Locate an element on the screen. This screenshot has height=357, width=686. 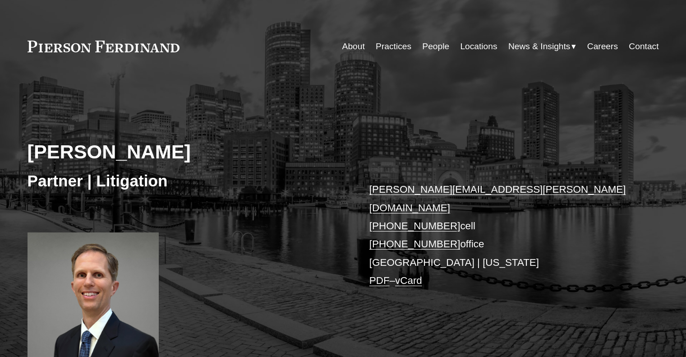
a: folder dropdown is located at coordinates (542, 46).